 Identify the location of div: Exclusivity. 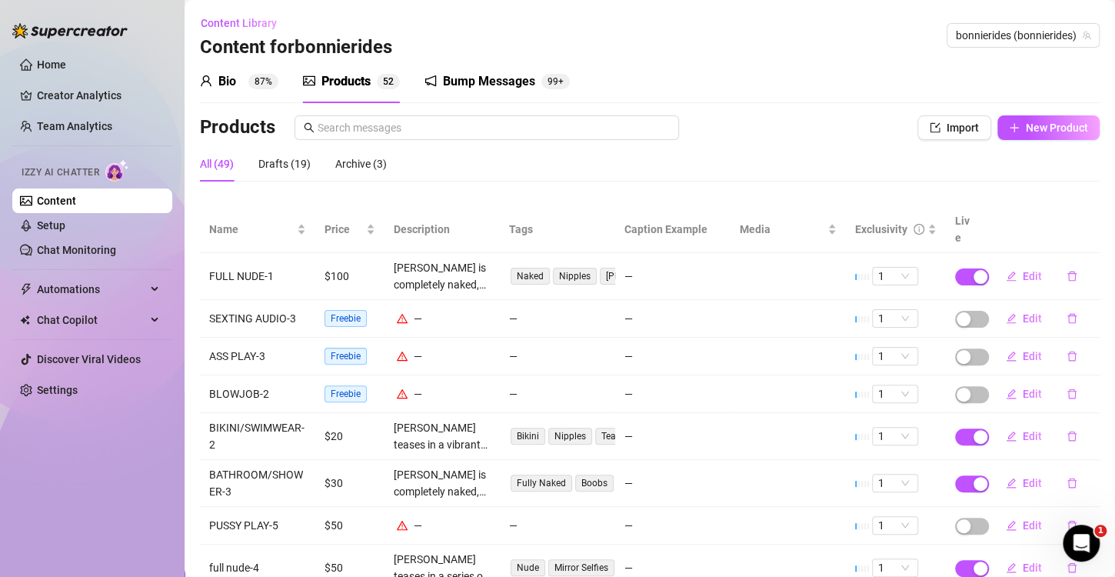
(881, 229).